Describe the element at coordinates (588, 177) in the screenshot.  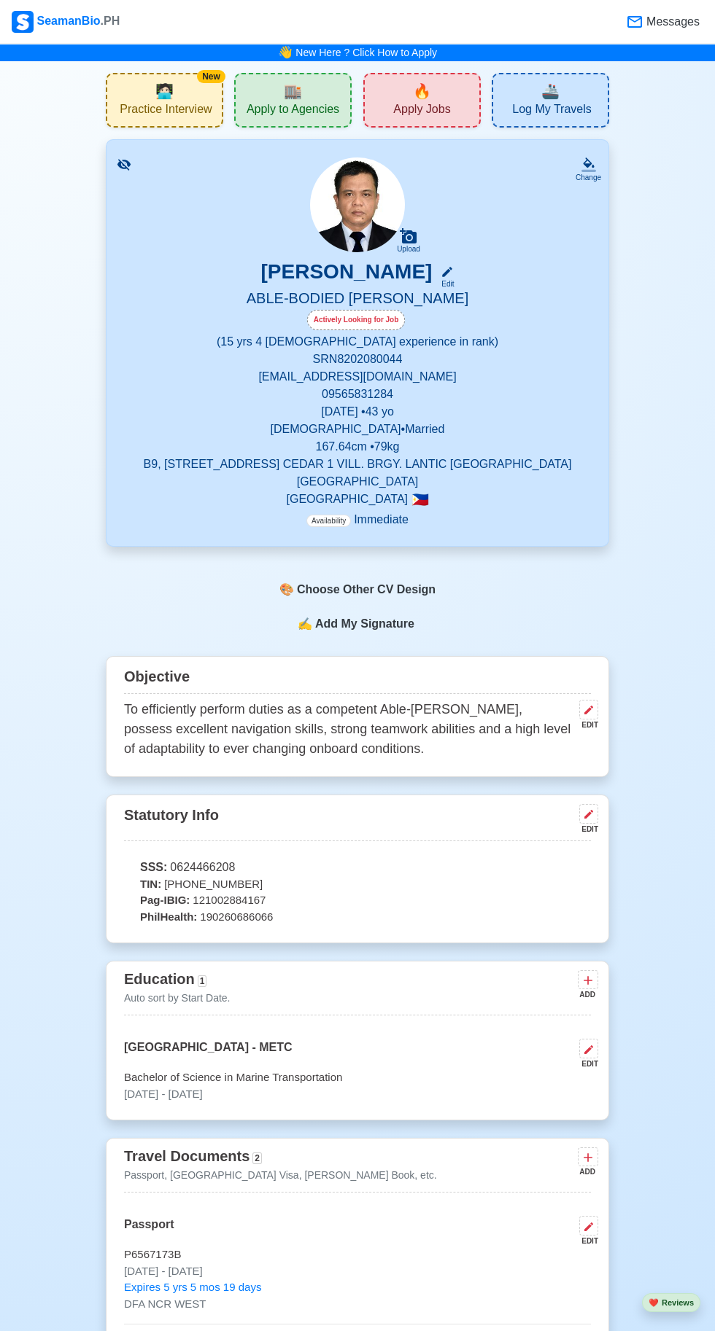
I see `div: Change` at that location.